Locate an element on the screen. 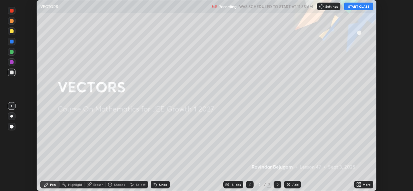  div: Undo is located at coordinates (163, 185).